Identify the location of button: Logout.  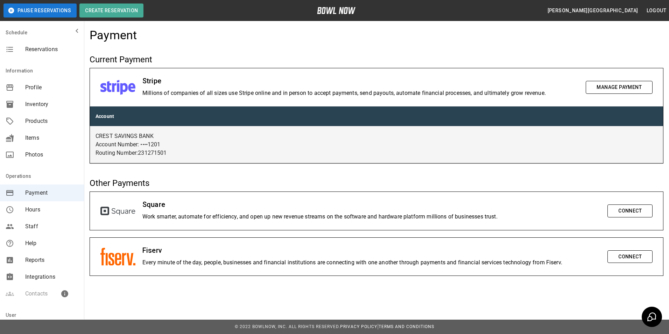
(657, 11).